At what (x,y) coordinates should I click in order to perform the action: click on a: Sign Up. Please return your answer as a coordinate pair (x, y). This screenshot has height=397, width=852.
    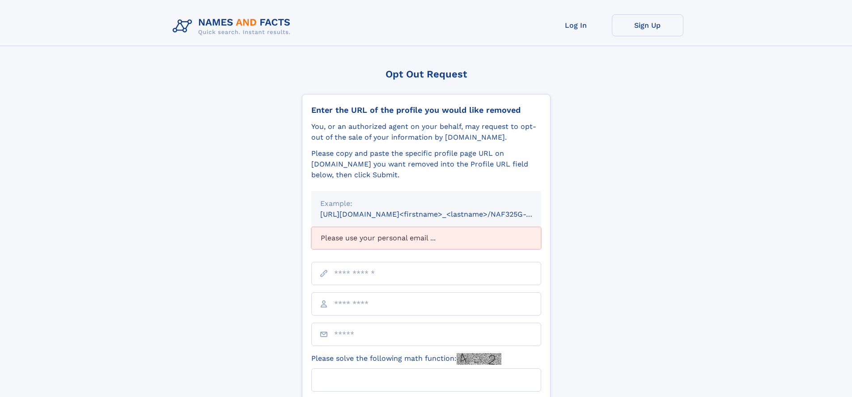
    Looking at the image, I should click on (647, 25).